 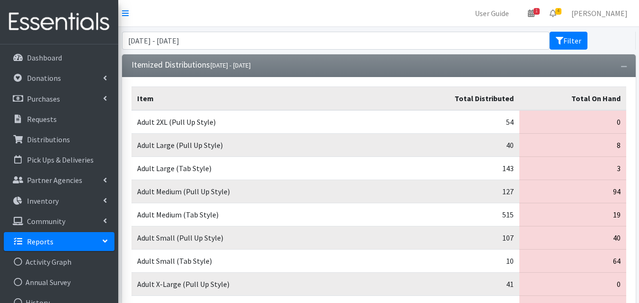 What do you see at coordinates (458, 192) in the screenshot?
I see `td: 127` at bounding box center [458, 192].